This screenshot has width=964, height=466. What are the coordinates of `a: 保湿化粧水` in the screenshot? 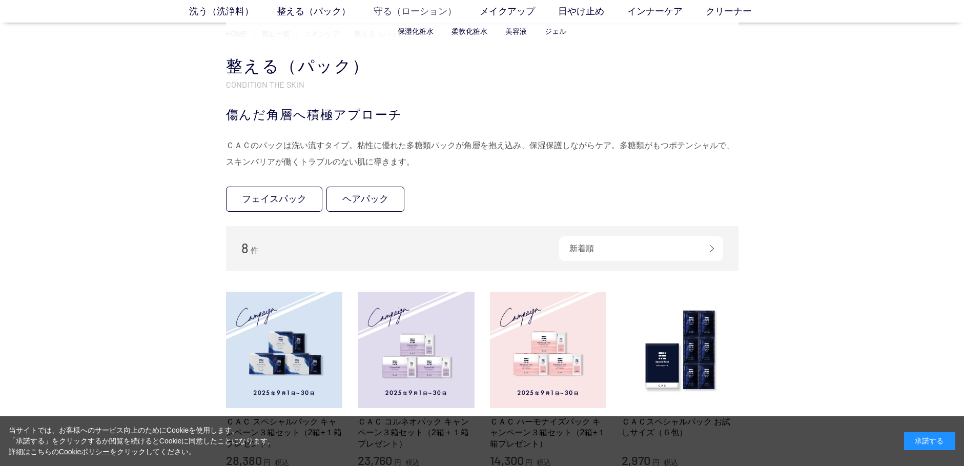 It's located at (416, 31).